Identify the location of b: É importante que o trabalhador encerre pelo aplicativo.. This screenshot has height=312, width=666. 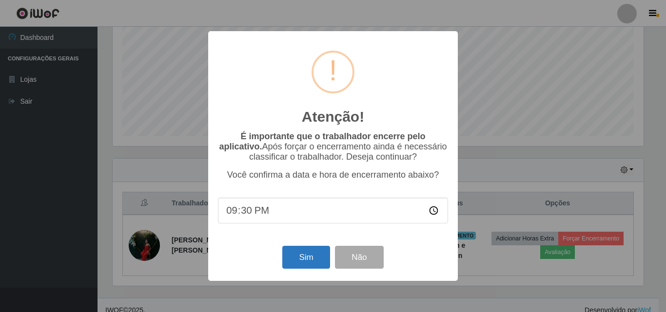
(322, 141).